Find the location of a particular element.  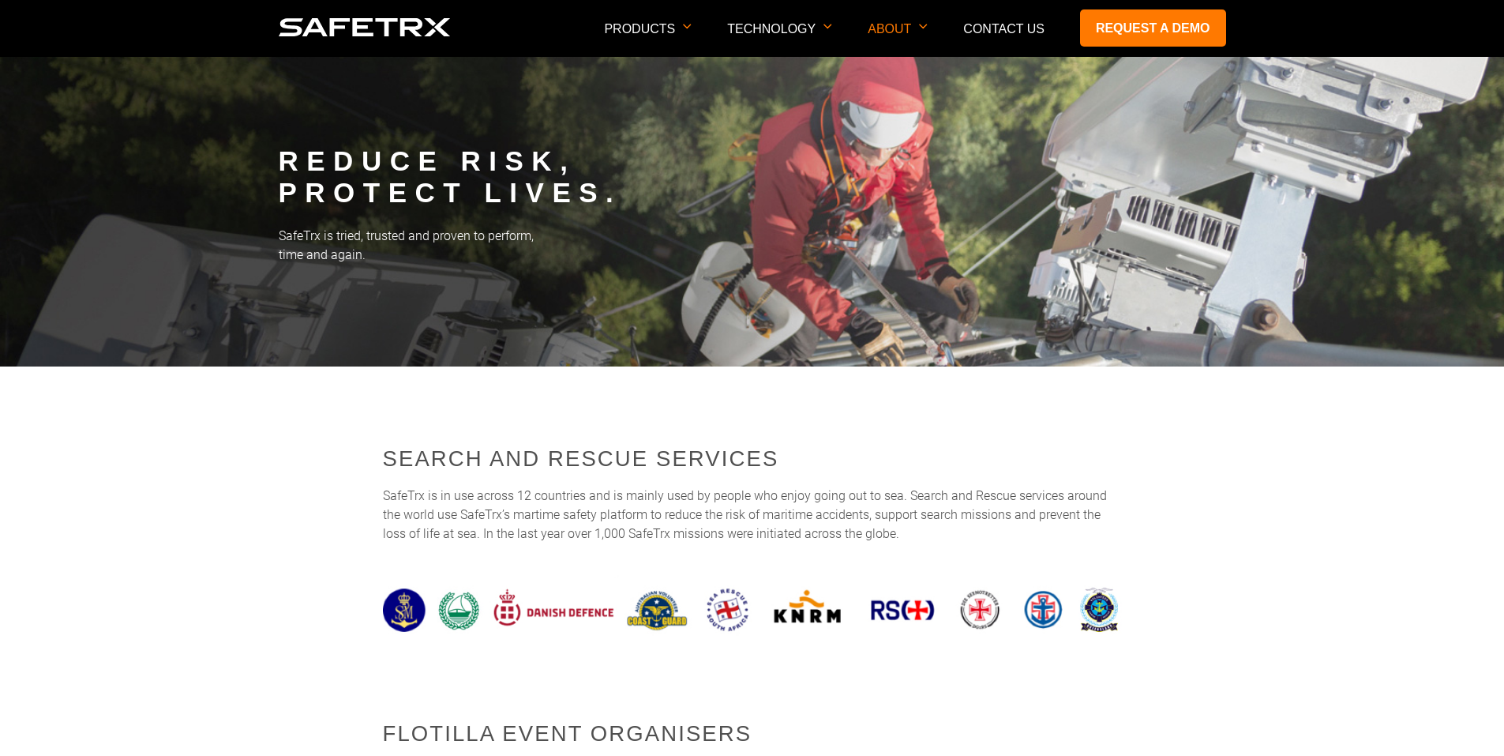

h2: Search and Rescue services is located at coordinates (752, 459).